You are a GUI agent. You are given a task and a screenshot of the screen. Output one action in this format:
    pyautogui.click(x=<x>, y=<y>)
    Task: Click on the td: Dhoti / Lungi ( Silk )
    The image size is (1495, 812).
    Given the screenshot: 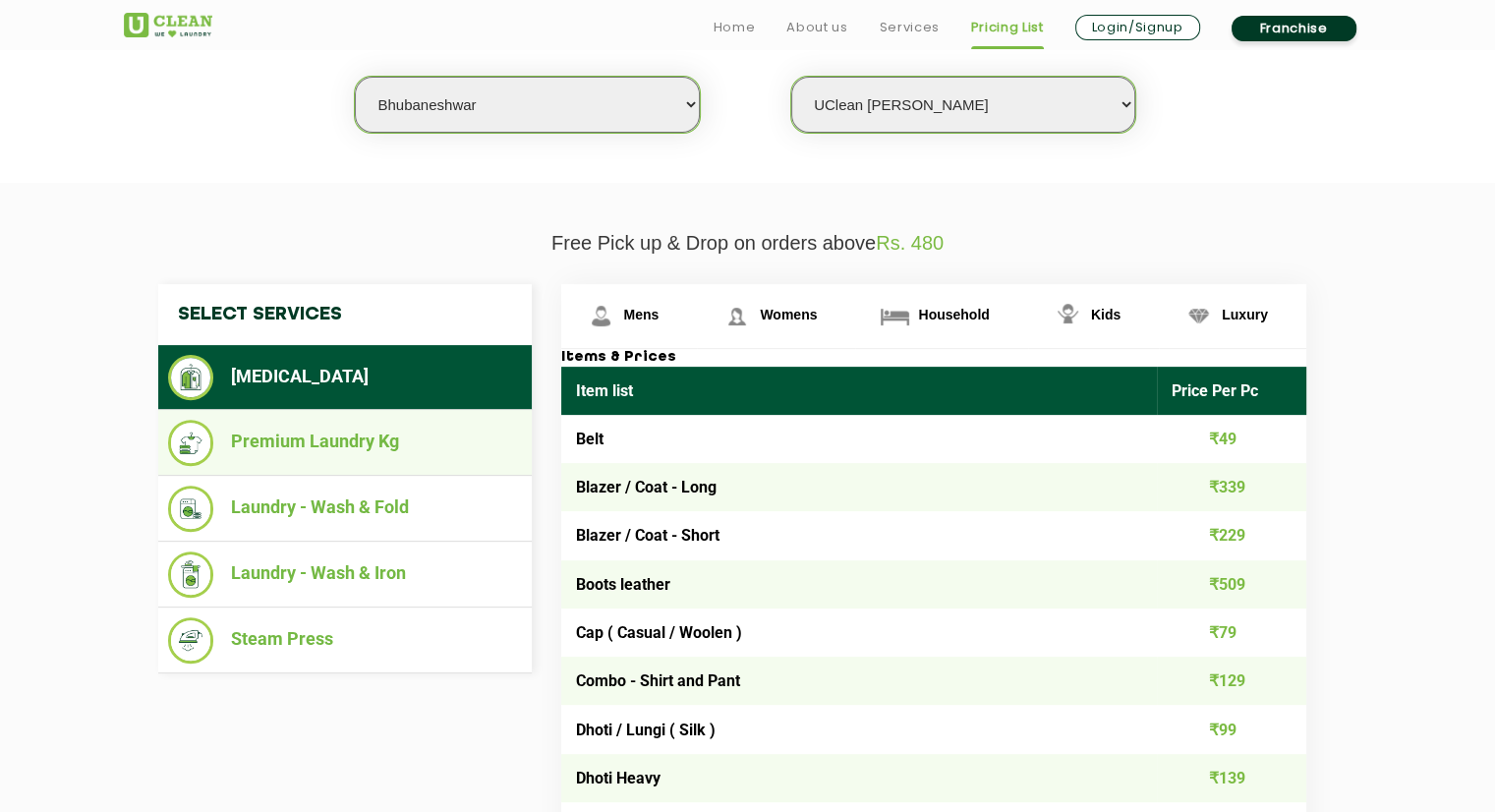 What is the action you would take?
    pyautogui.click(x=859, y=728)
    